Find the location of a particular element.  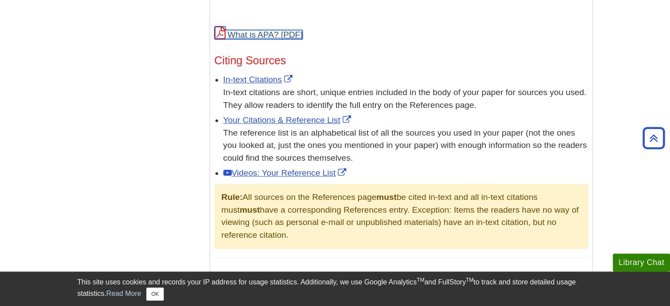

a: Back to Top is located at coordinates (654, 138).